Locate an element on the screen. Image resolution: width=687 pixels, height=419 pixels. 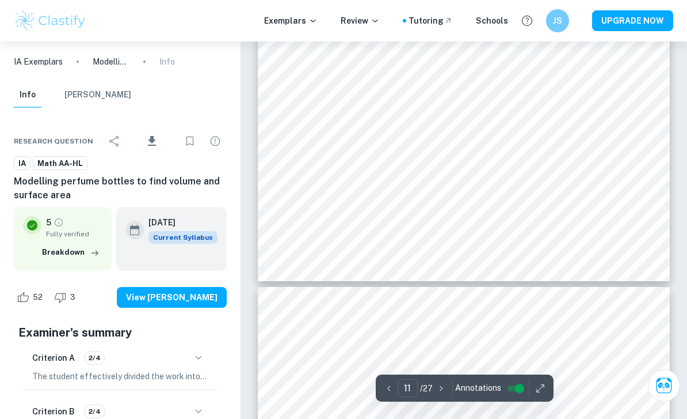
div: This exemplar is based on the current syllabus. Feel free to refer to it for inspiration/ideas wh... is located at coordinates (183, 237).